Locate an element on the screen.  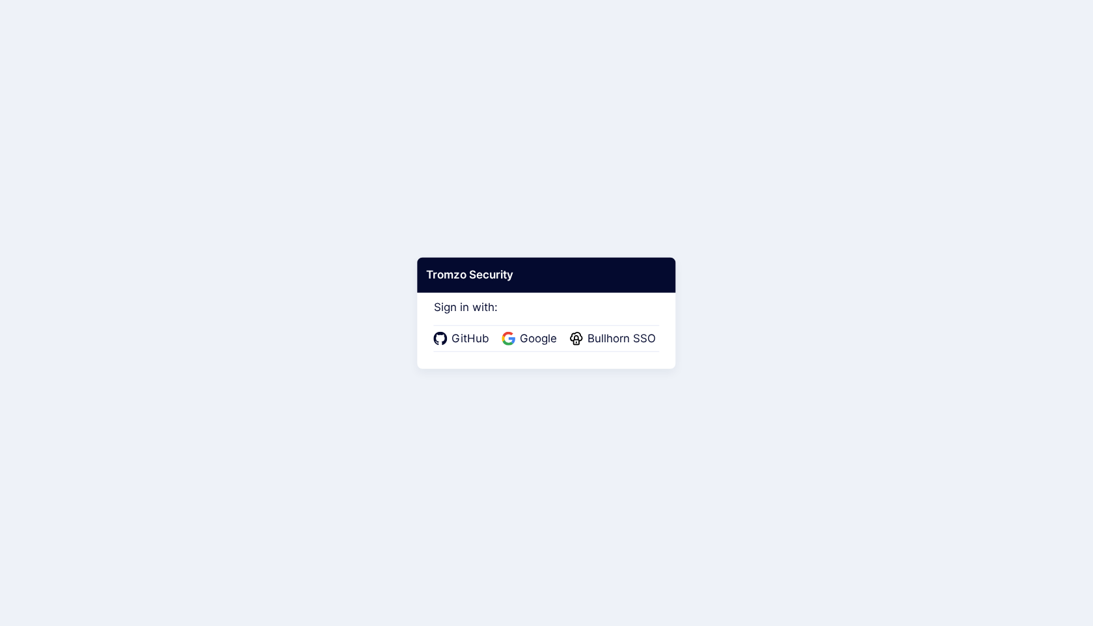
span: GitHub is located at coordinates (471, 339).